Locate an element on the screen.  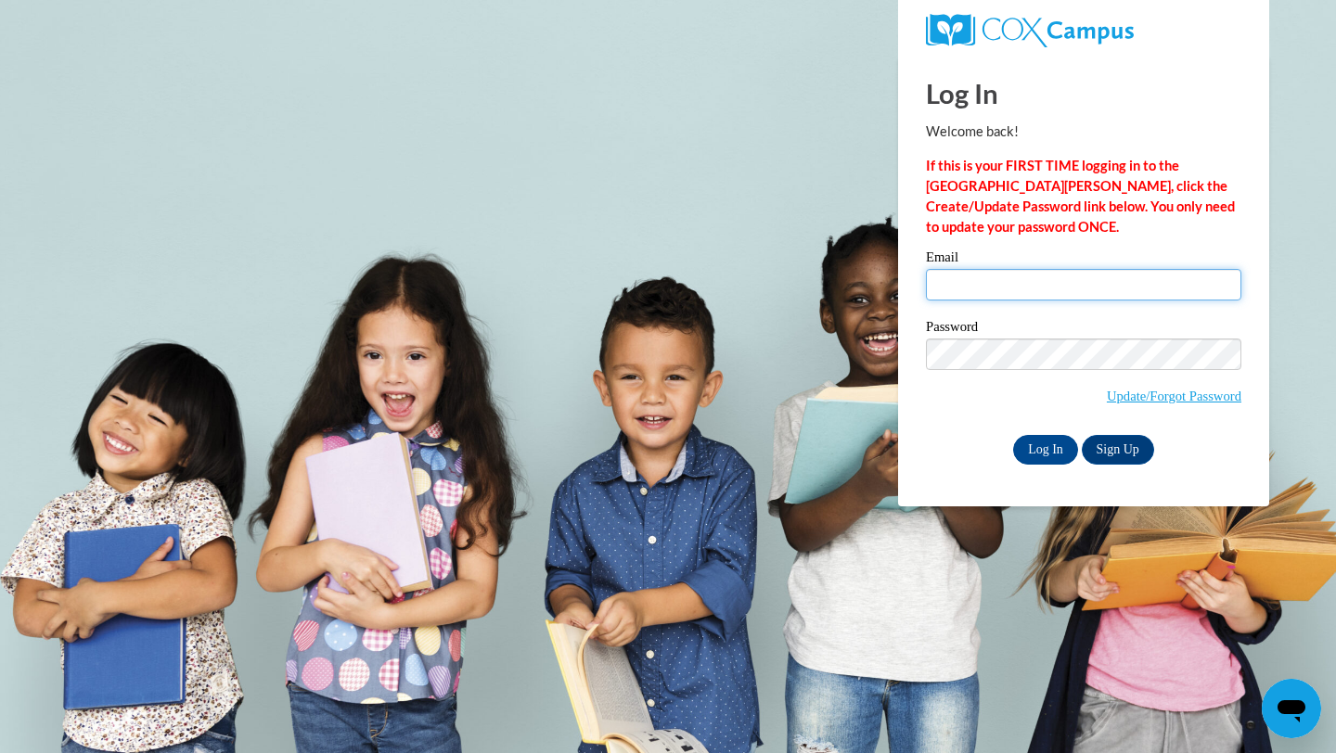
a: Update/Forgot Password is located at coordinates (1173, 396).